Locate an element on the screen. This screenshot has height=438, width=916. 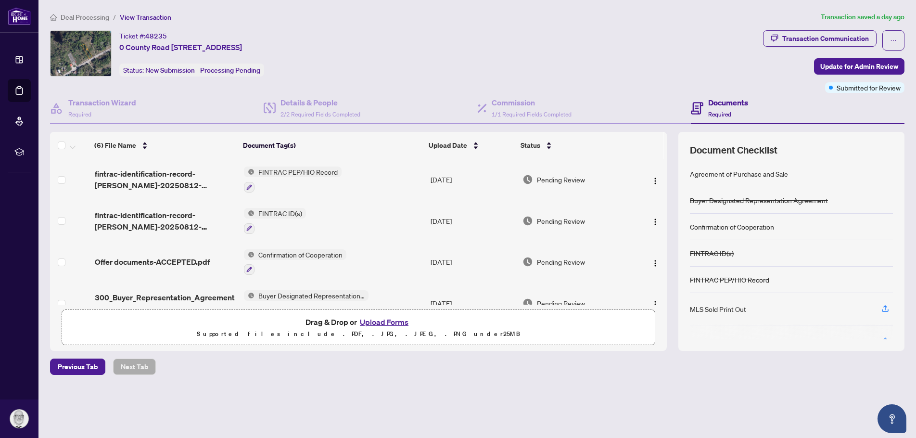
span: FINTRAC PEP/HIO Record is located at coordinates (298, 172).